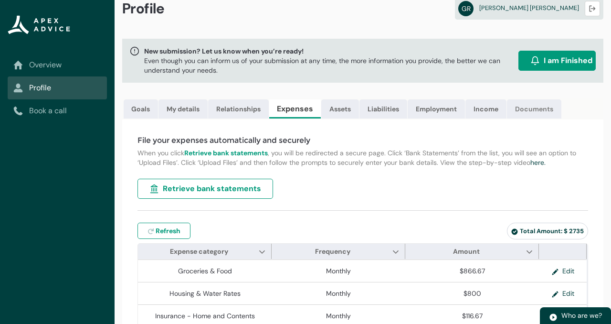 The image size is (611, 324). Describe the element at coordinates (534, 109) in the screenshot. I see `li: Documents` at that location.